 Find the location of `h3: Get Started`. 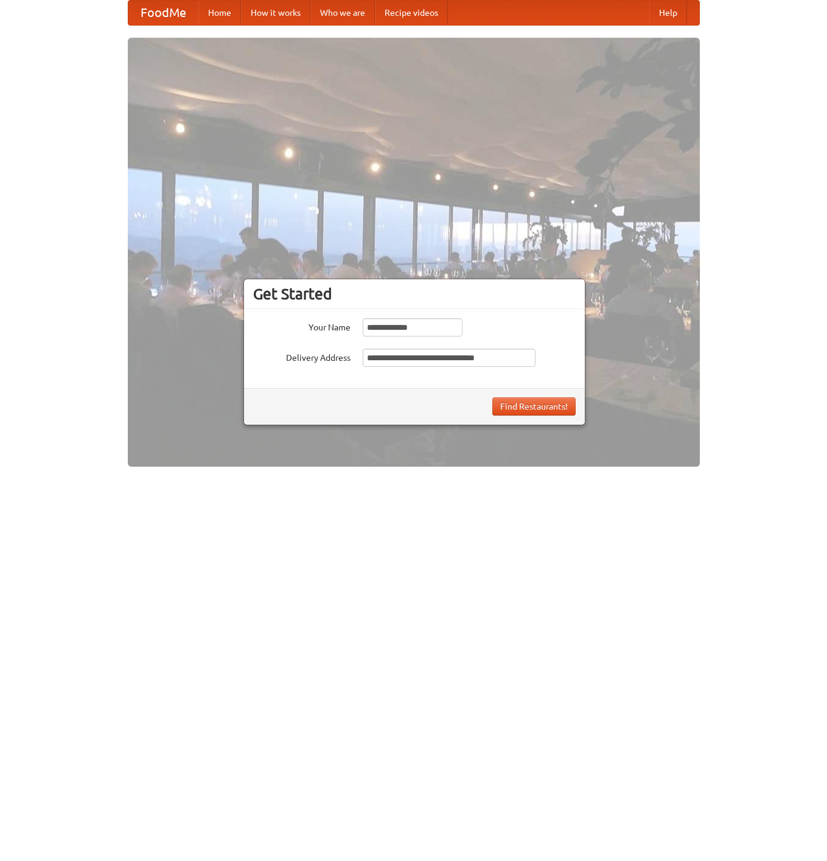

h3: Get Started is located at coordinates (414, 294).